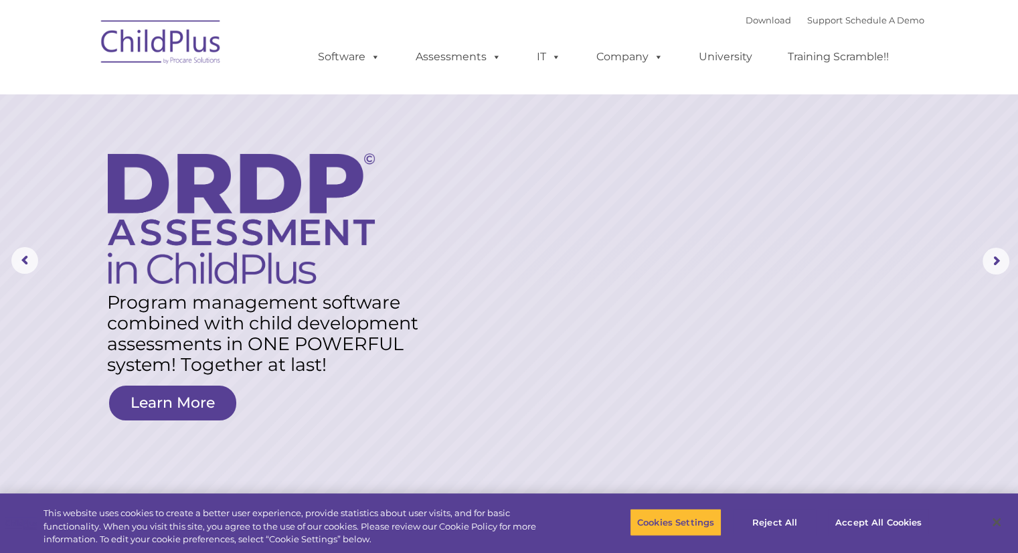 The height and width of the screenshot is (553, 1018). What do you see at coordinates (630, 57) in the screenshot?
I see `a: Company` at bounding box center [630, 57].